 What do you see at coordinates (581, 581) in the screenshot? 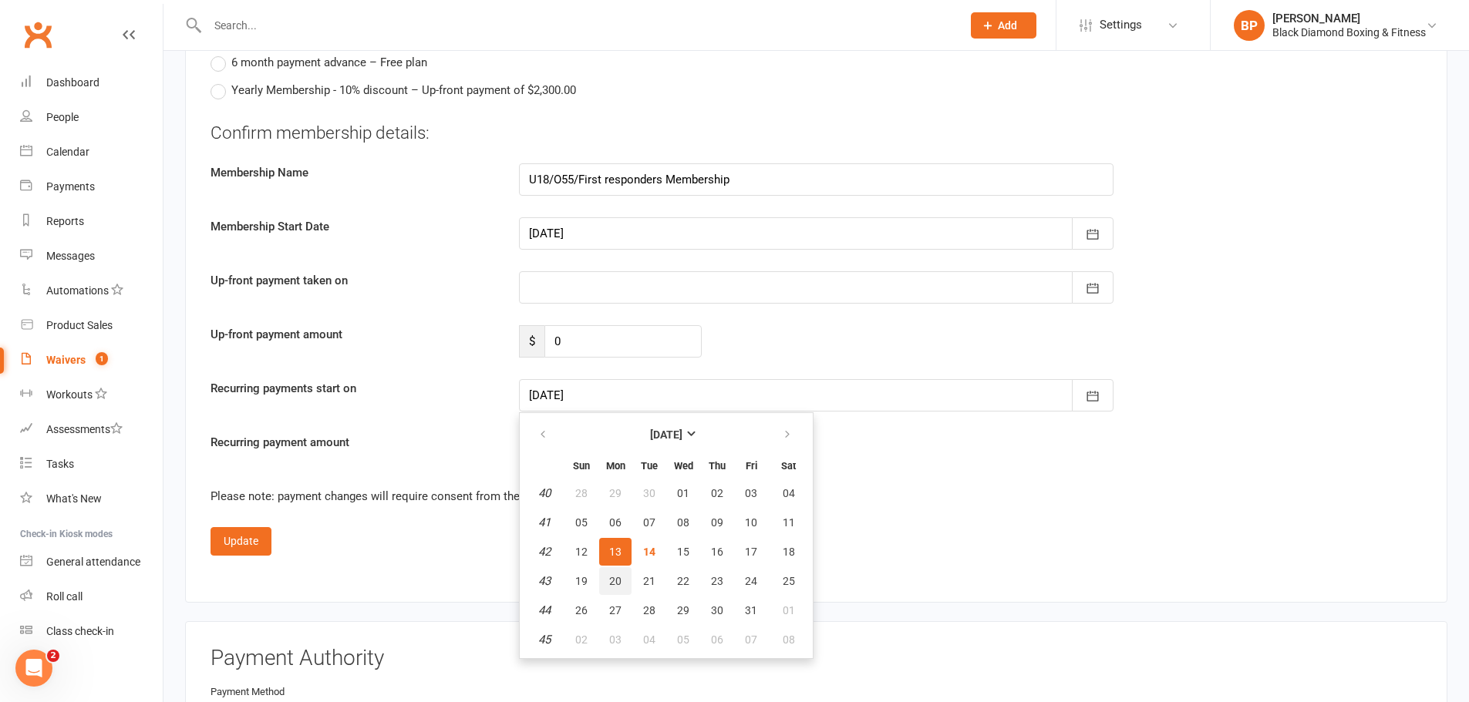
I see `button: 19` at bounding box center [581, 581].